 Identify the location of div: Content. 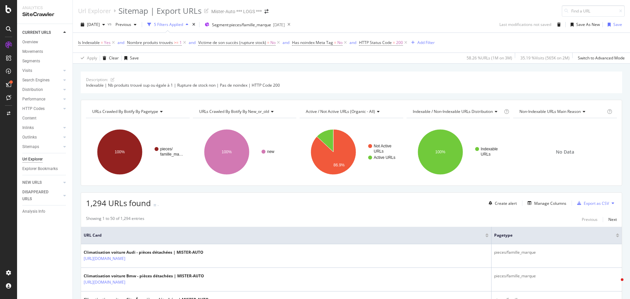
(29, 118).